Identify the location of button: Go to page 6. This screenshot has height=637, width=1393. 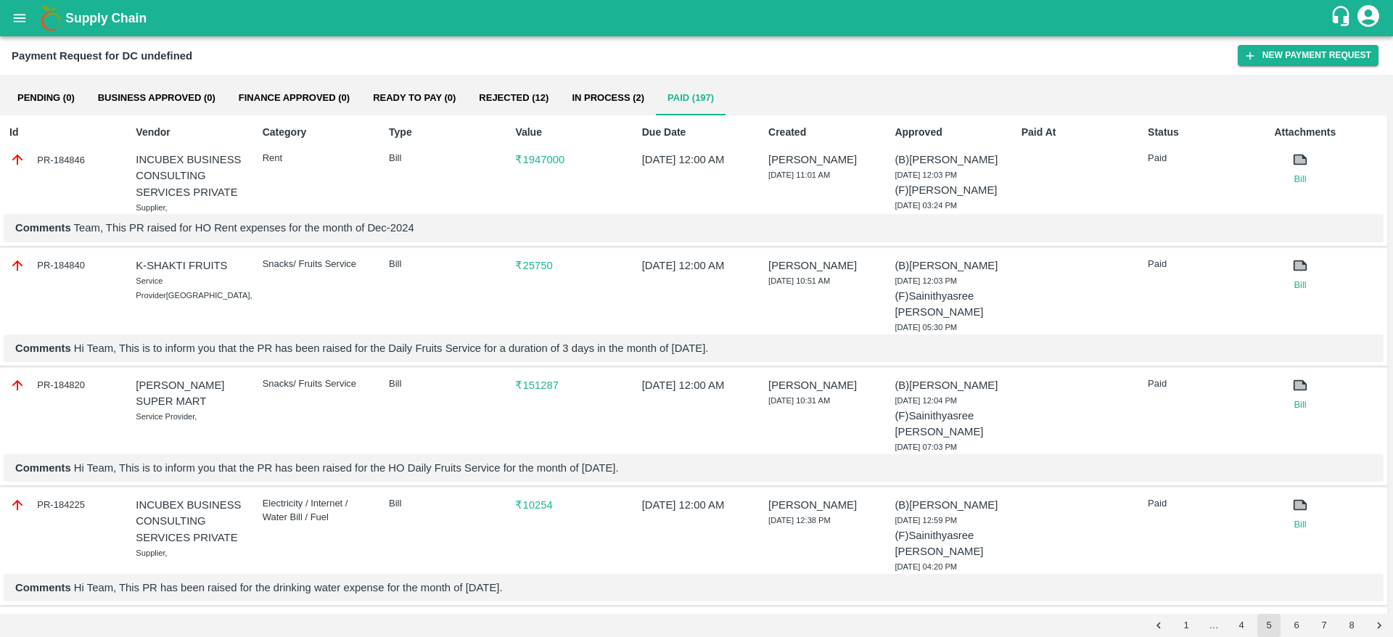
(1297, 625).